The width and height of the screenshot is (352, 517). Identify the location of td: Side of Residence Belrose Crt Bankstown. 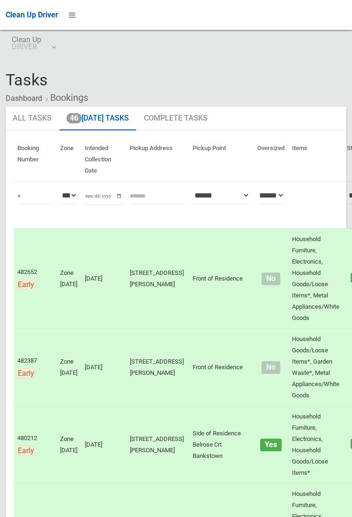
(221, 445).